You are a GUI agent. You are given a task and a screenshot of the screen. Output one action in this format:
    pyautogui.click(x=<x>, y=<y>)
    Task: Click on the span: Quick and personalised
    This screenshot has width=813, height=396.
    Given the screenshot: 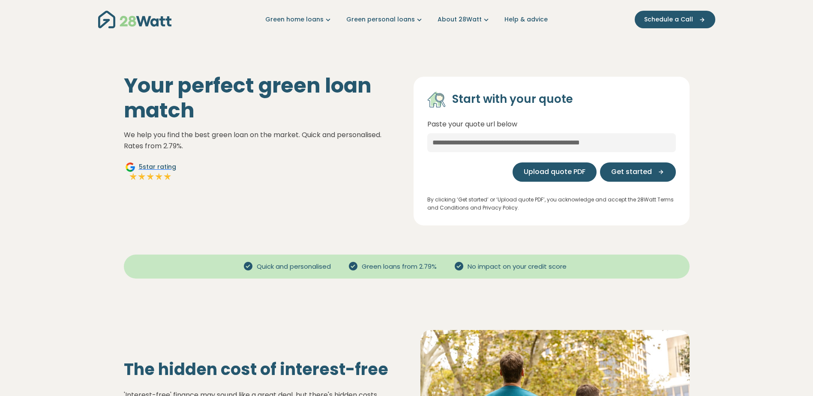 What is the action you would take?
    pyautogui.click(x=294, y=267)
    